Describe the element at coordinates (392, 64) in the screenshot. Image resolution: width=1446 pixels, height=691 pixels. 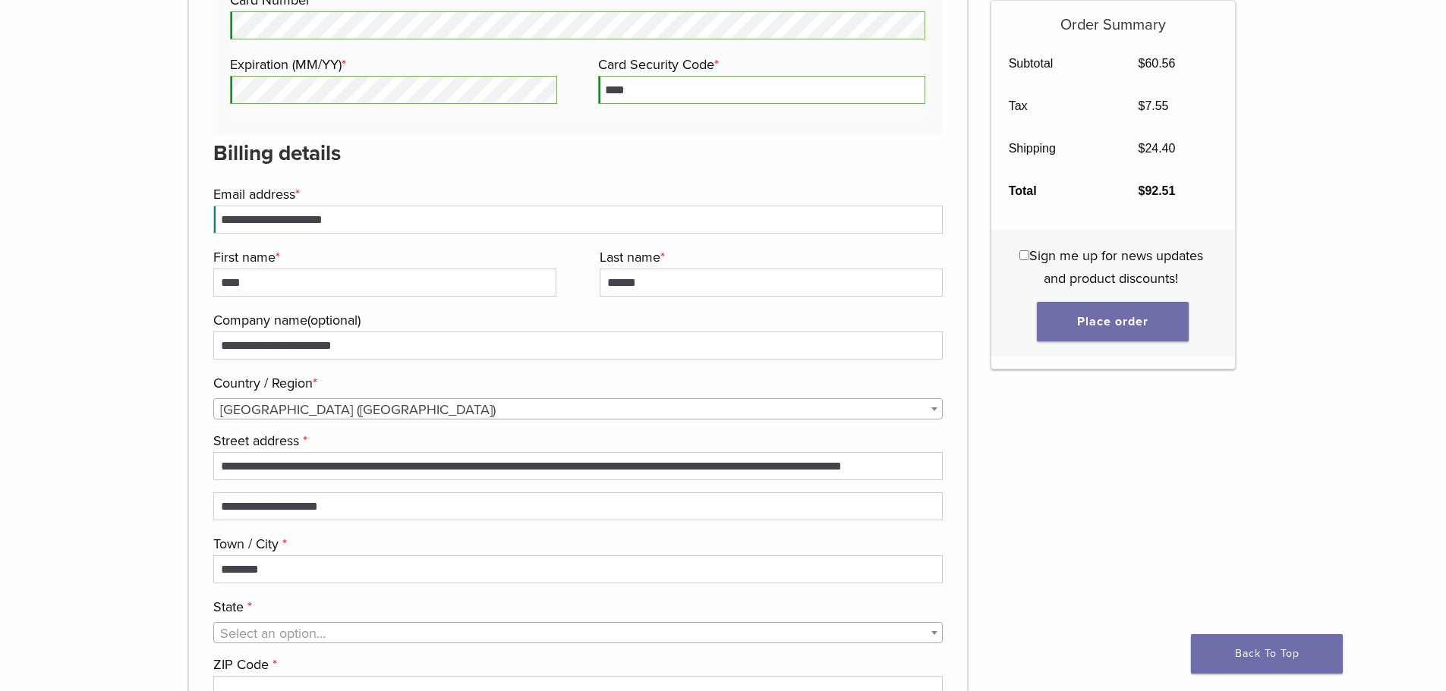
I see `label: Expiration (MM/YY)` at that location.